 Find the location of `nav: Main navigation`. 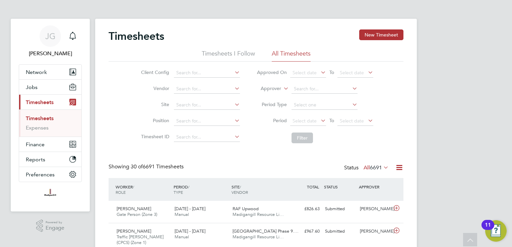

nav: Main navigation is located at coordinates (50, 115).